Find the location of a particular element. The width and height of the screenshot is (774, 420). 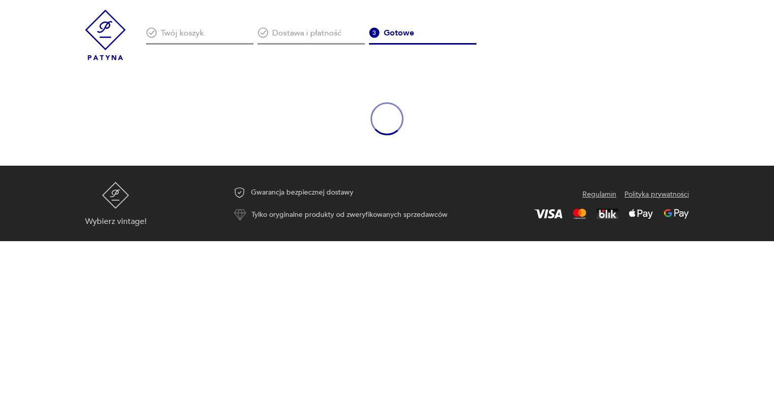

img: BLIK is located at coordinates (607, 214).